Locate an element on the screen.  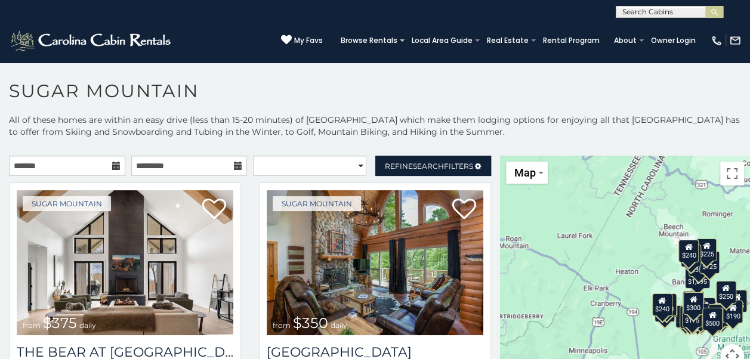
img: White-1-2.png is located at coordinates (91, 41).